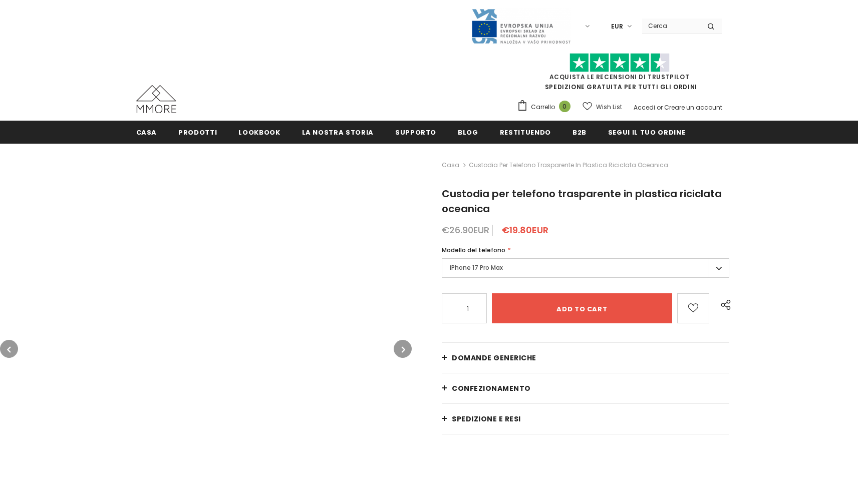 The width and height of the screenshot is (858, 498). Describe the element at coordinates (693, 107) in the screenshot. I see `a: Creare un account` at that location.